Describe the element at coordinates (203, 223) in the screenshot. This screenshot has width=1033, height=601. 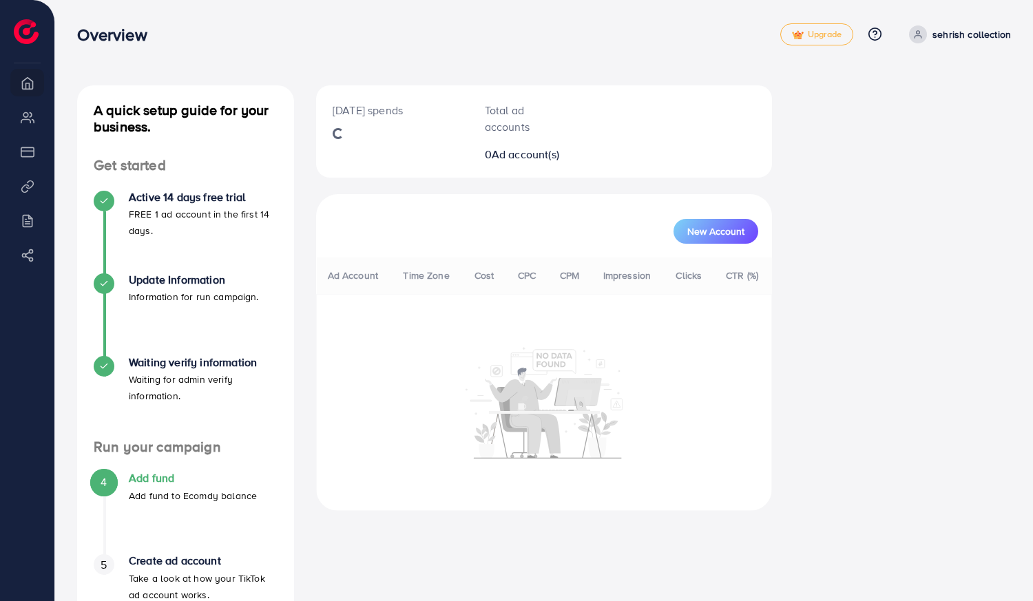
I see `p: FREE 1 ad account in the first 14 days.` at that location.